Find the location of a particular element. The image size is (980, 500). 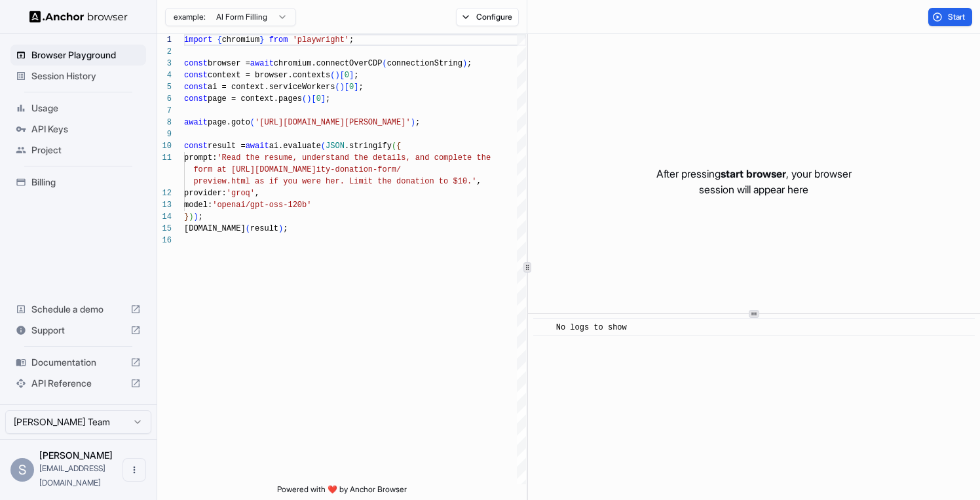

span: ai.evaluate is located at coordinates (295, 146).